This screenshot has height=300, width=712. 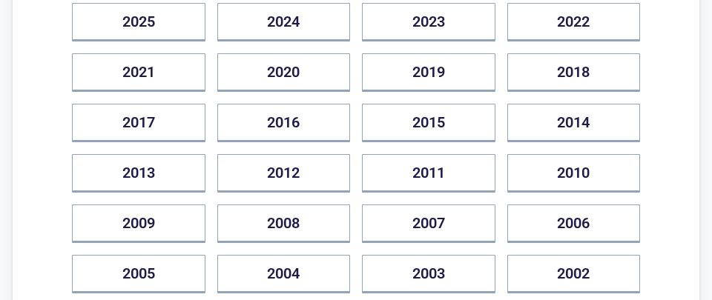 What do you see at coordinates (139, 22) in the screenshot?
I see `button: 2025` at bounding box center [139, 22].